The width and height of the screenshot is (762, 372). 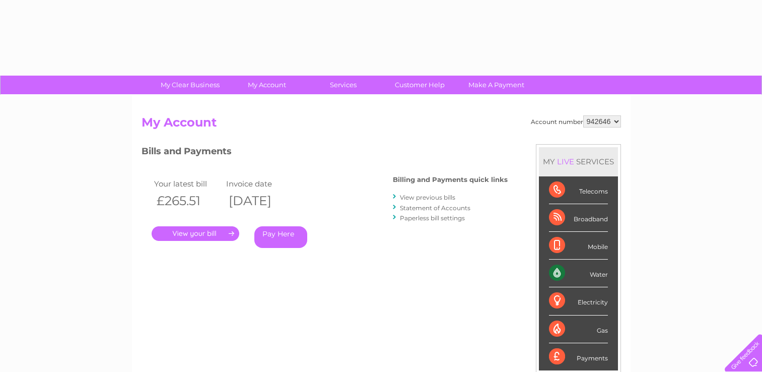 What do you see at coordinates (419, 85) in the screenshot?
I see `a: Customer Help` at bounding box center [419, 85].